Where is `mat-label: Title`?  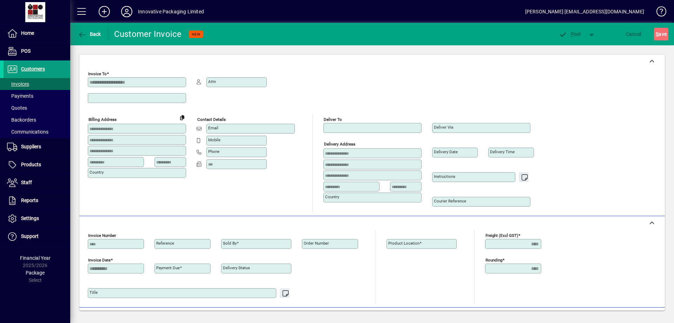
mat-label: Title is located at coordinates (93, 292).